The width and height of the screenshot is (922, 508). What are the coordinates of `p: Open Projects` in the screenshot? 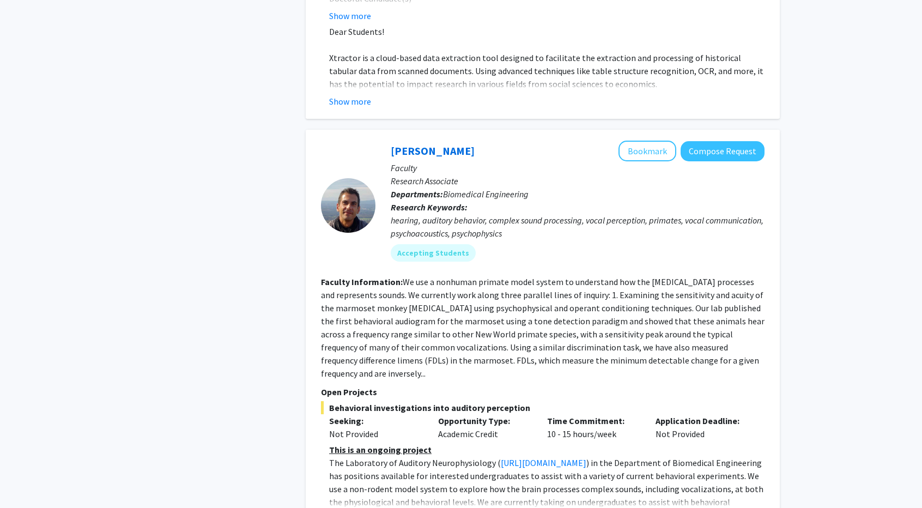 It's located at (543, 392).